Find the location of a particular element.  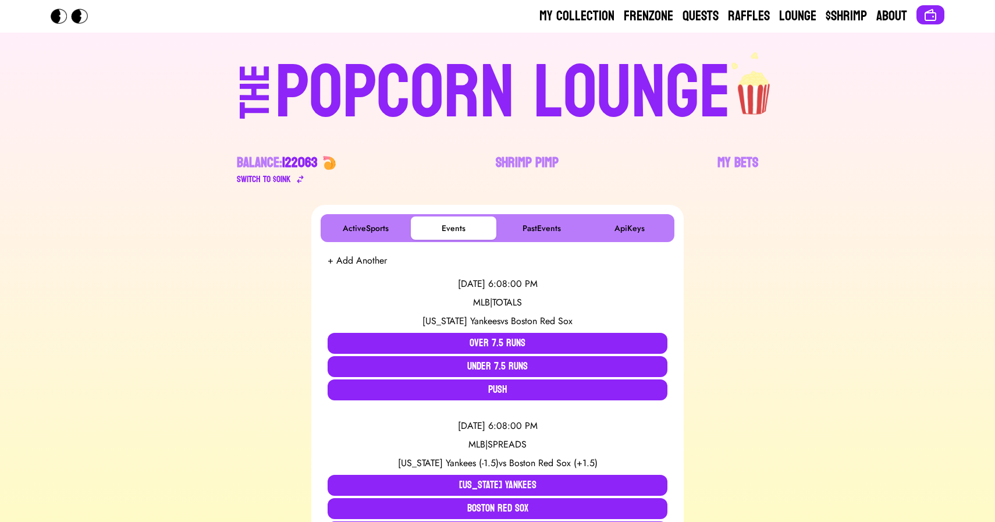

button: ApiKeys is located at coordinates (629, 228).